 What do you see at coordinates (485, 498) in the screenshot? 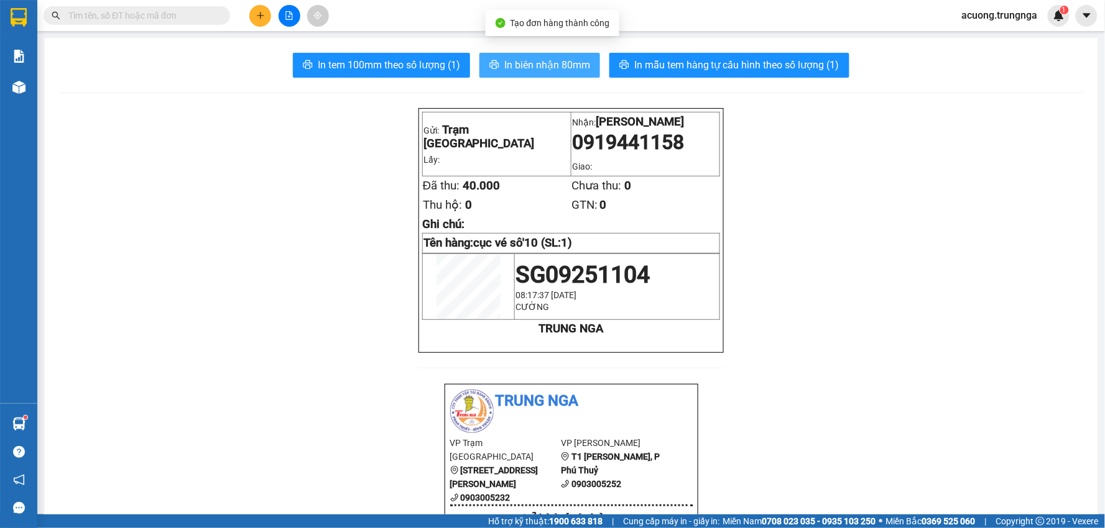
I see `b: 0903005232` at bounding box center [485, 498].